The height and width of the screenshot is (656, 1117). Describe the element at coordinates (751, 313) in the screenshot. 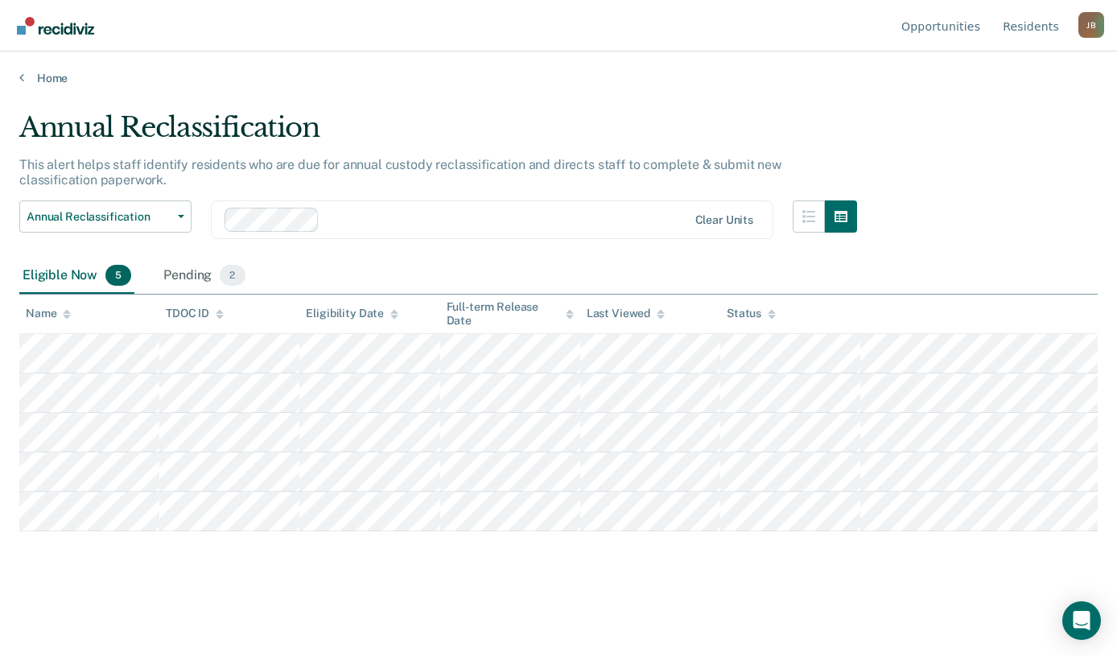

I see `div: Status` at that location.